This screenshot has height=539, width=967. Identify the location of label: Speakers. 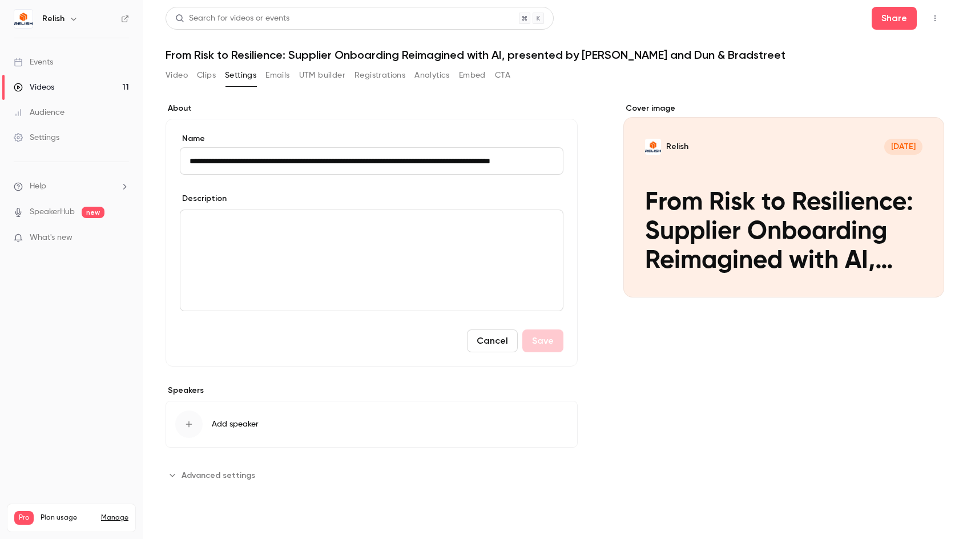
(372, 390).